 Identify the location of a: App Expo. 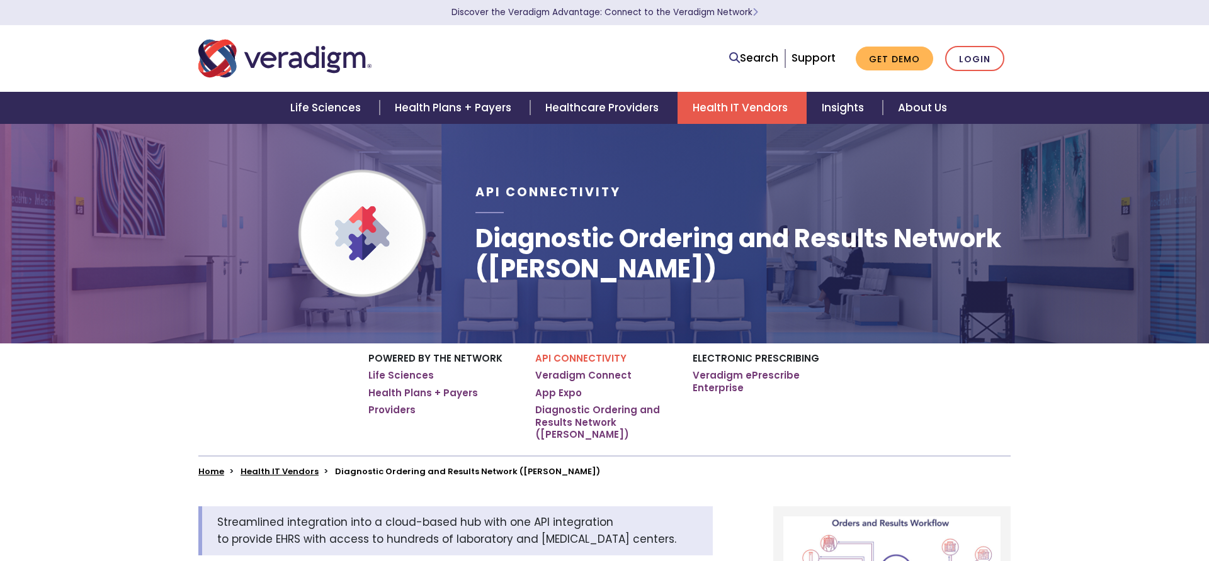
(558, 393).